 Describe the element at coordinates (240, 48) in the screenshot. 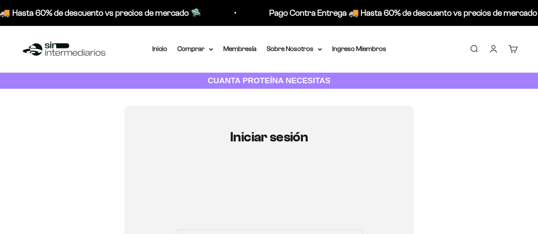

I see `a: Membresía` at that location.